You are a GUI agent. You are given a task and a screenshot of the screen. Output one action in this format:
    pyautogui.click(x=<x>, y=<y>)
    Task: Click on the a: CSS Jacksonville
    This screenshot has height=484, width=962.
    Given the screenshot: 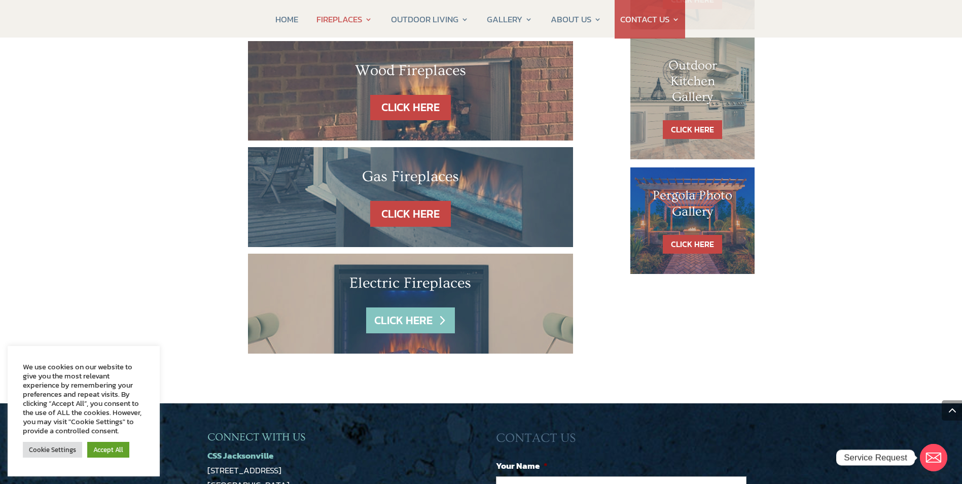 What is the action you would take?
    pyautogui.click(x=240, y=455)
    